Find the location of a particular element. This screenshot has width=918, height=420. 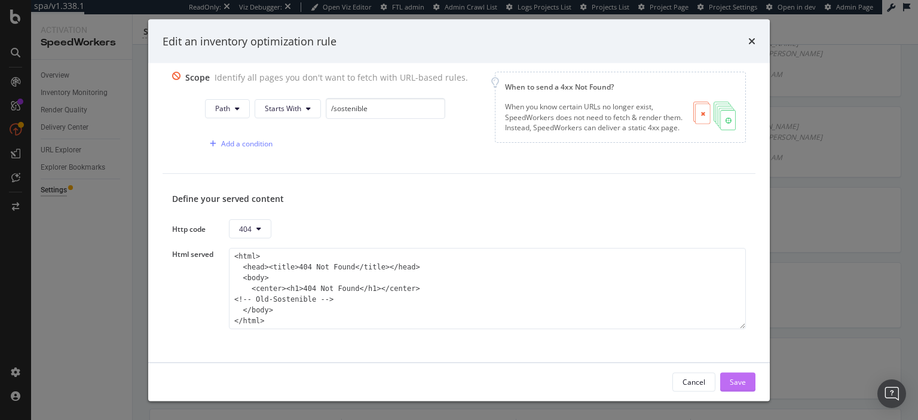

div: Cancel is located at coordinates (694, 381).